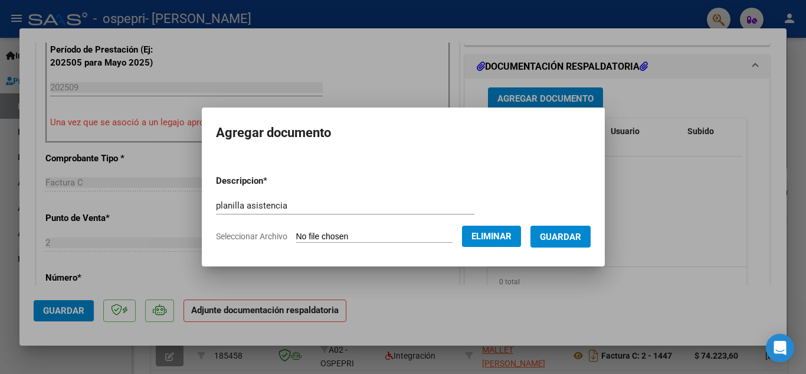 This screenshot has height=374, width=806. Describe the element at coordinates (272, 181) in the screenshot. I see `p: Descripcion` at that location.